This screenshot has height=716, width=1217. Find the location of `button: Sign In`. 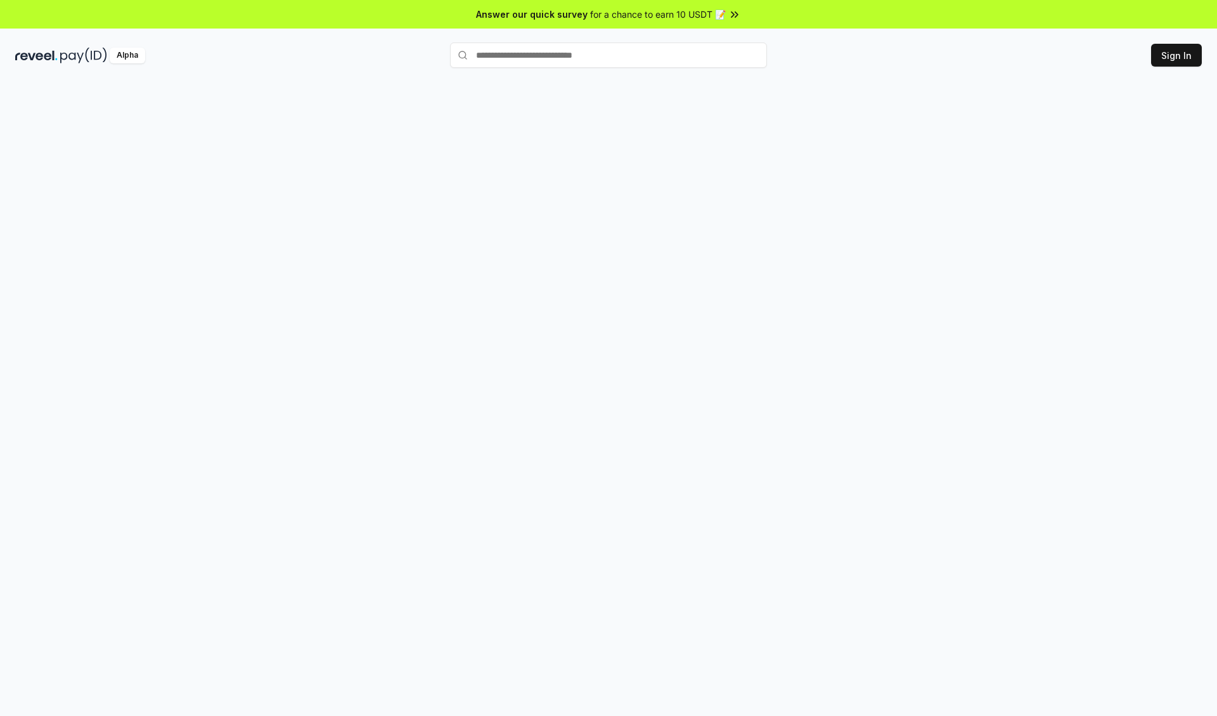

button: Sign In is located at coordinates (1177, 55).